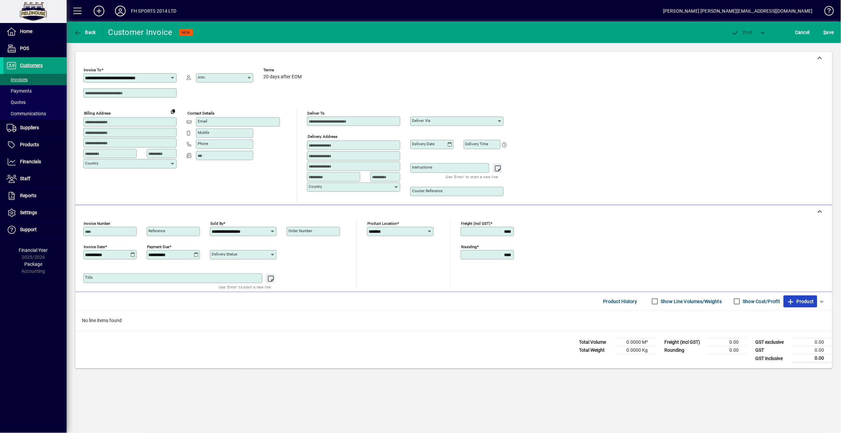 Image resolution: width=841 pixels, height=433 pixels. I want to click on span: Settings, so click(28, 213).